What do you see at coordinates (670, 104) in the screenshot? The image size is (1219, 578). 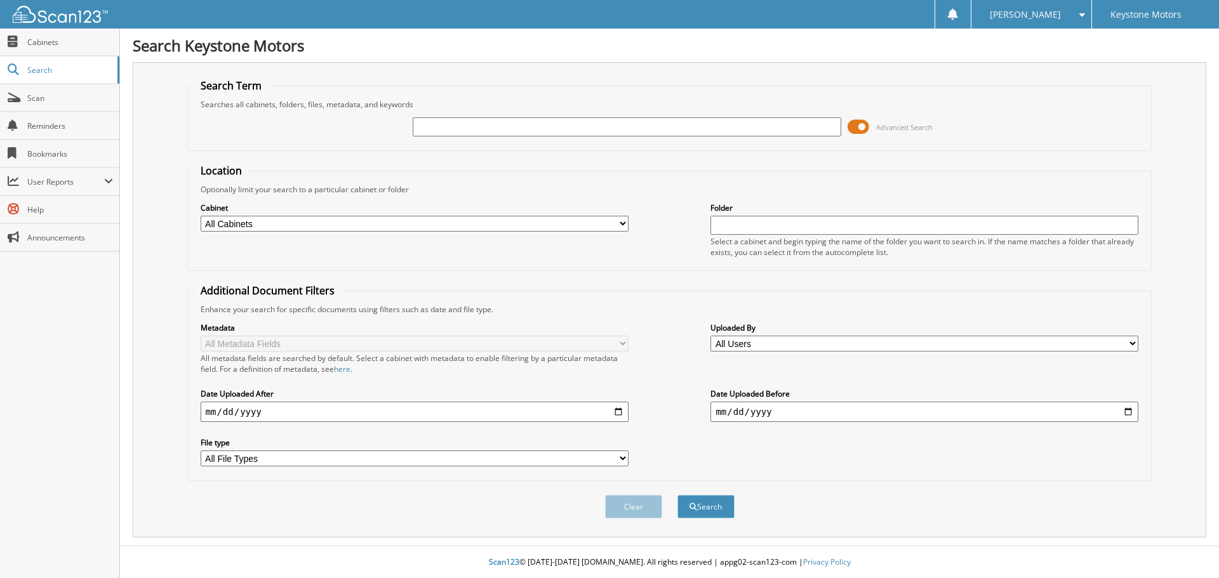 I see `div: Searches all cabinets, folders, files, metadata, and keywords` at bounding box center [670, 104].